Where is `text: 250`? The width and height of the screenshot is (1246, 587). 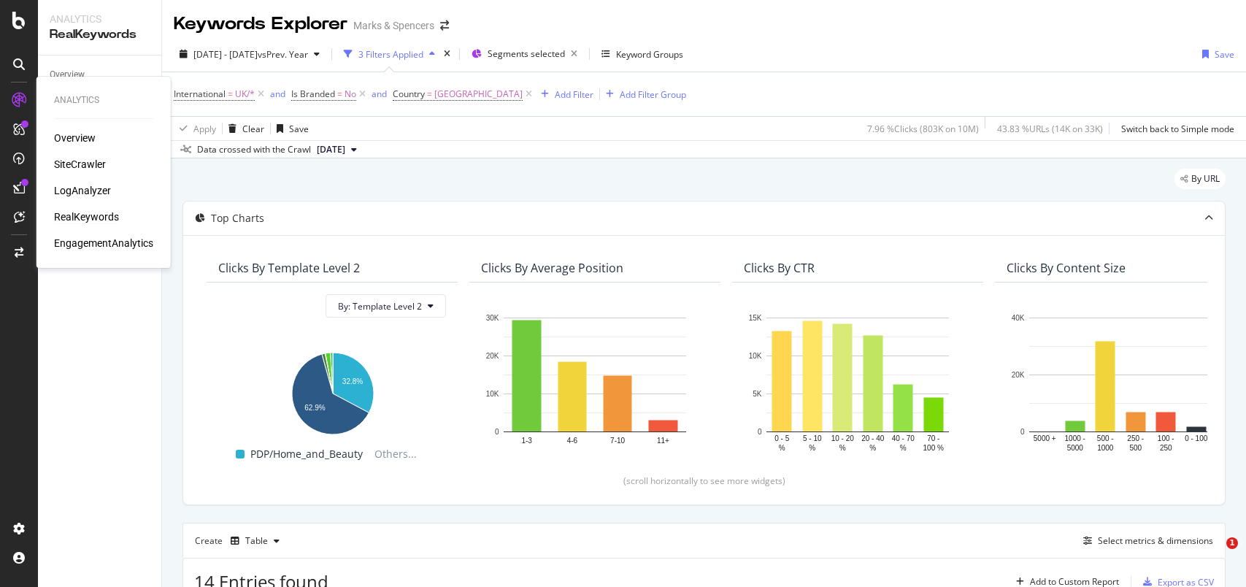
text: 250 is located at coordinates (1165, 447).